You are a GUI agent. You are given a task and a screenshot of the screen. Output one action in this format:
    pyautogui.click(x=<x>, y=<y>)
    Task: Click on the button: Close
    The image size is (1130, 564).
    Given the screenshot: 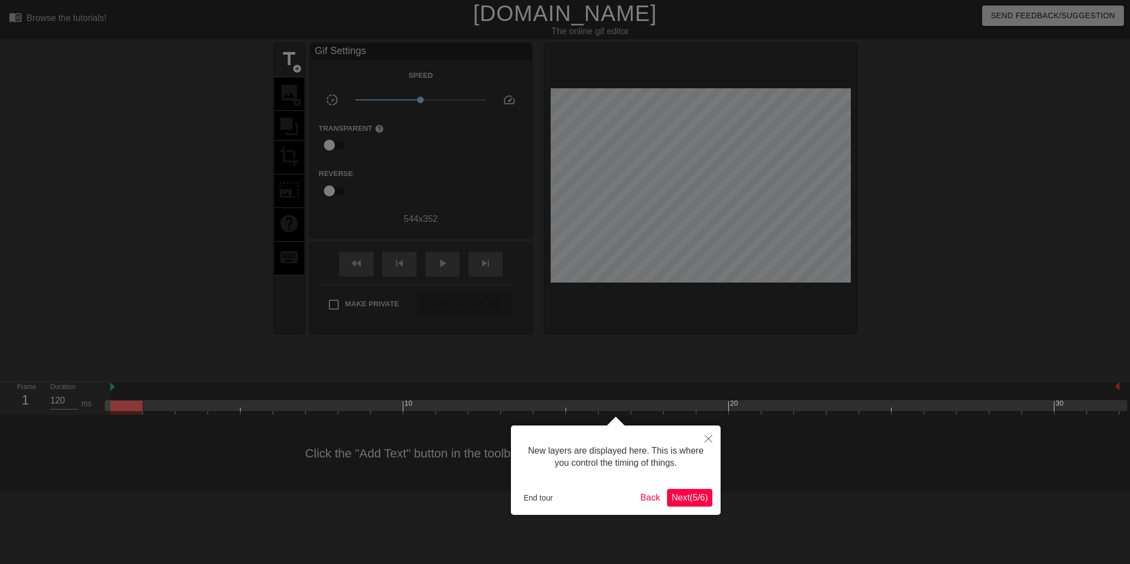 What is the action you would take?
    pyautogui.click(x=708, y=438)
    